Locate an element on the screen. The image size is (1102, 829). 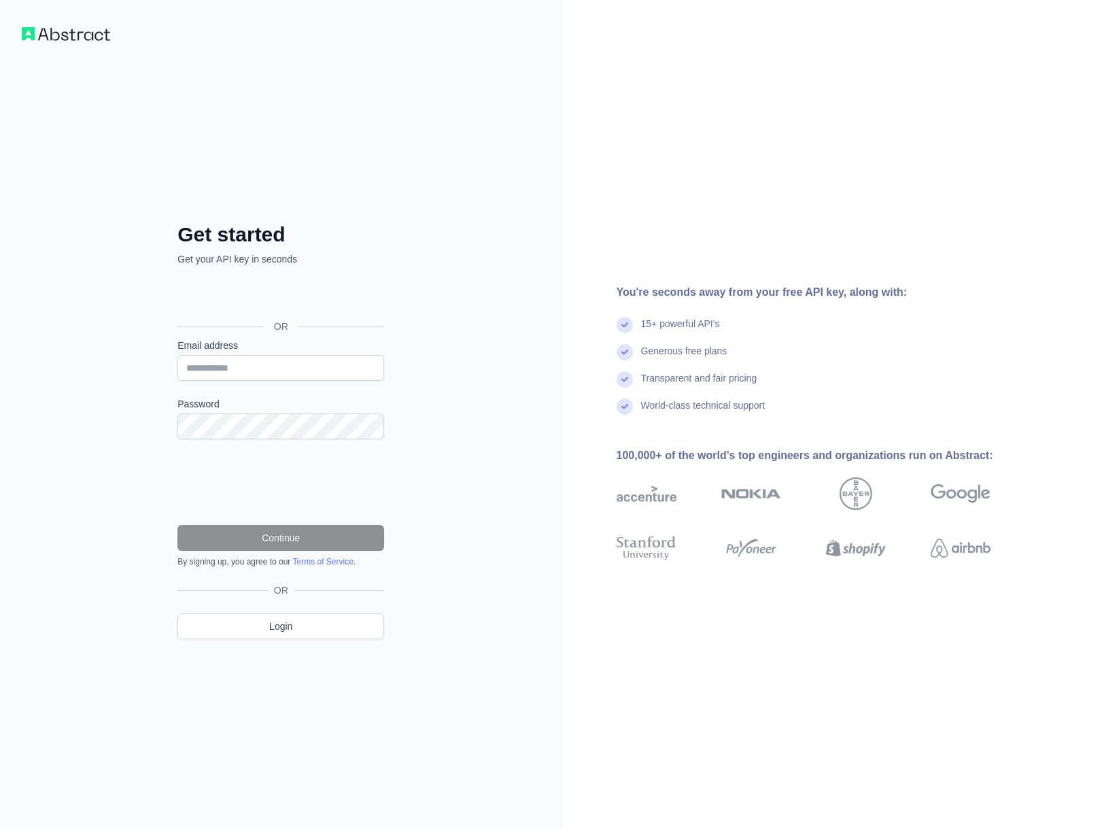
img: payoneer is located at coordinates (751, 548).